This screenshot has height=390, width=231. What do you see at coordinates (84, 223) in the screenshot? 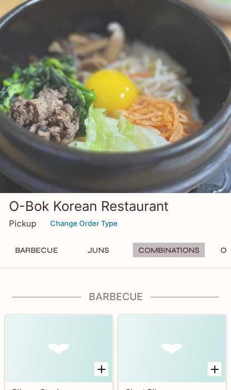
I see `button: Change Order Type` at bounding box center [84, 223].